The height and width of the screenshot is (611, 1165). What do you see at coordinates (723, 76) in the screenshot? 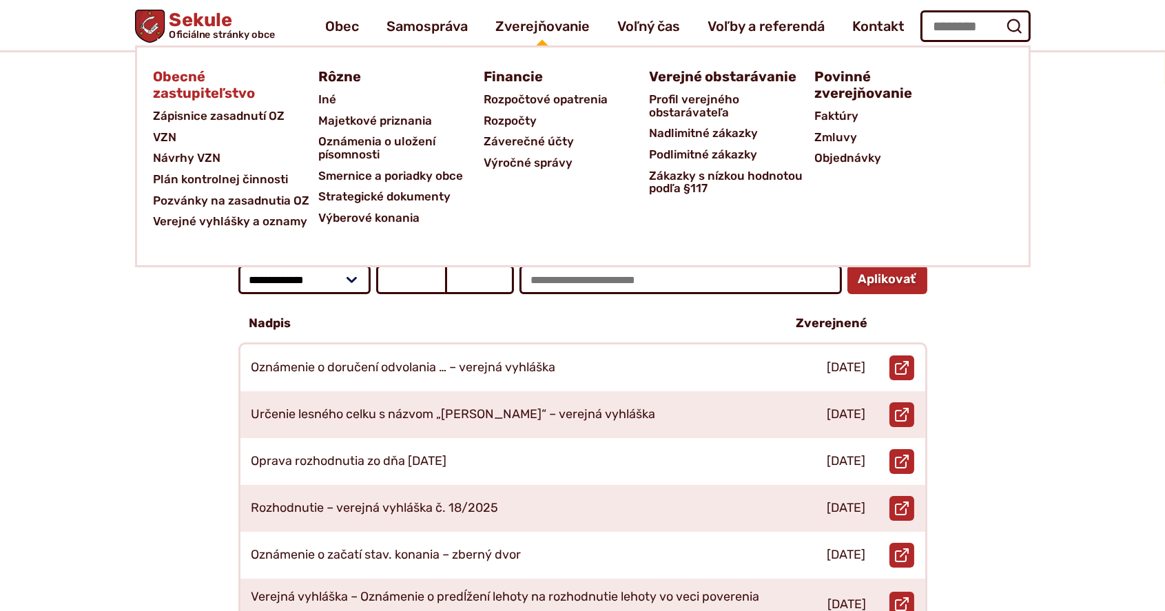
I see `span: Verejné obstarávanie` at bounding box center [723, 76].